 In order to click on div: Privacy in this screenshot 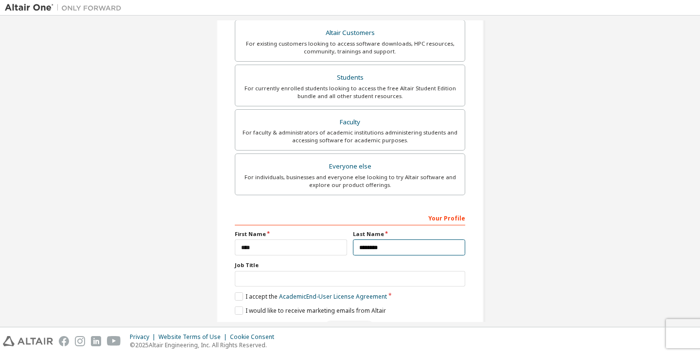, I will do `click(144, 337)`.